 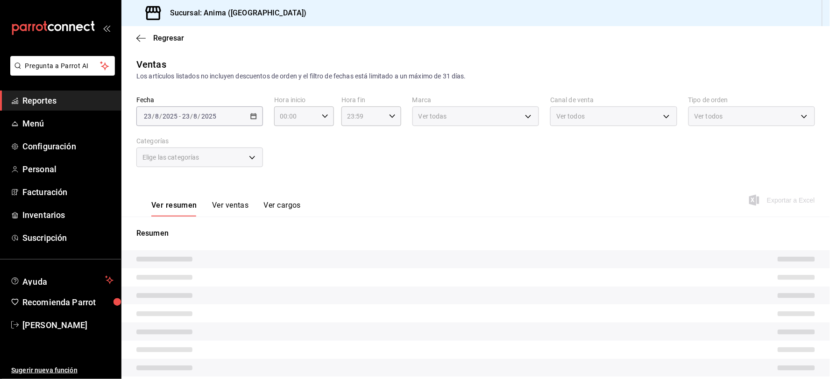 I want to click on span: Suscripción, so click(x=68, y=238).